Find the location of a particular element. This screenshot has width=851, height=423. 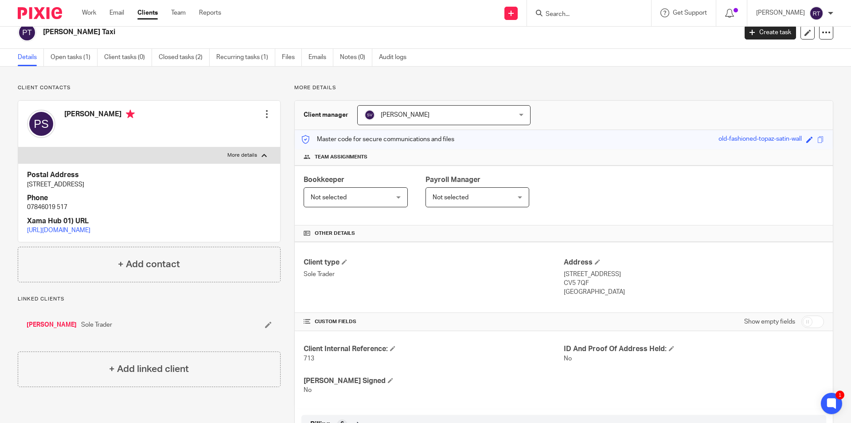

a: Files is located at coordinates (292, 57).